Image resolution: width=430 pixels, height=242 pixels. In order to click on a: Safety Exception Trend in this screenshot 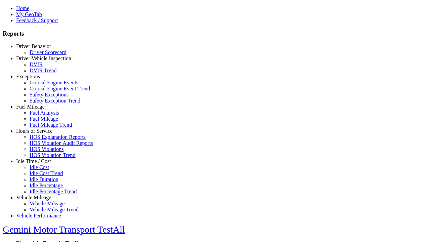, I will do `click(55, 100)`.